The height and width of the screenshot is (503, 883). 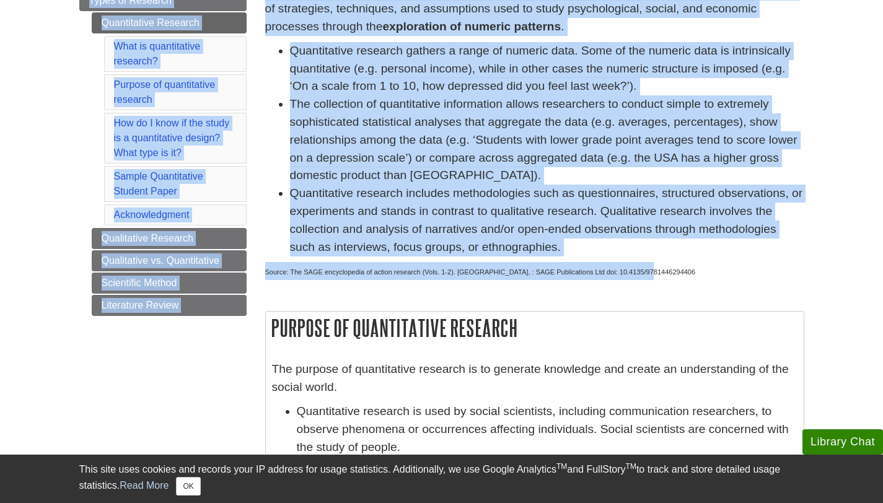 What do you see at coordinates (535, 328) in the screenshot?
I see `h2: Purpose of quantitative research` at bounding box center [535, 328].